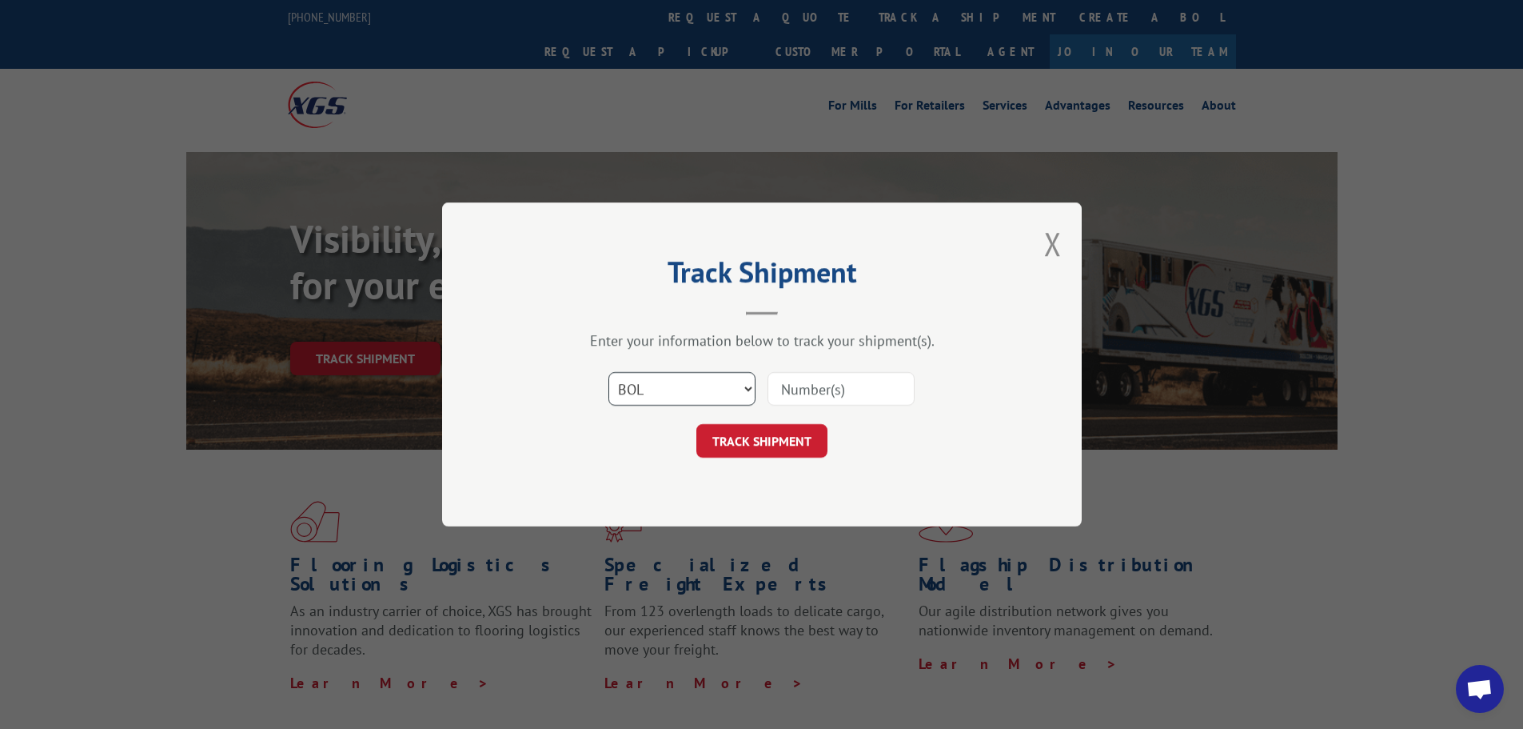 This screenshot has height=729, width=1523. Describe the element at coordinates (762, 340) in the screenshot. I see `div: Enter your information below to track your shipment(s).` at that location.